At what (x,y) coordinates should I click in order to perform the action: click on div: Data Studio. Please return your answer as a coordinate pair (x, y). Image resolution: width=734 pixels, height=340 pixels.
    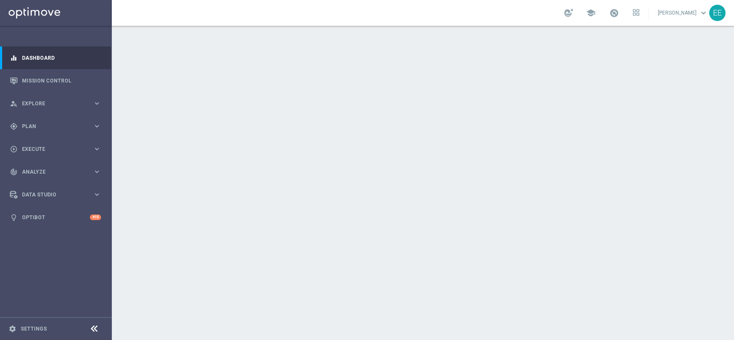
    Looking at the image, I should click on (51, 195).